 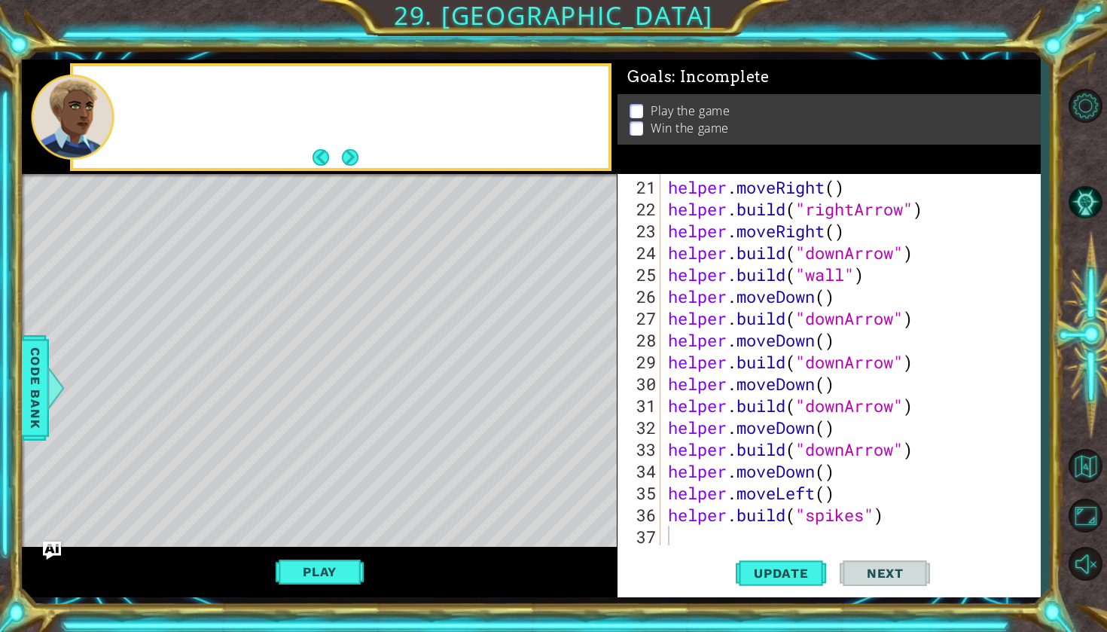 I want to click on div: 36, so click(x=640, y=515).